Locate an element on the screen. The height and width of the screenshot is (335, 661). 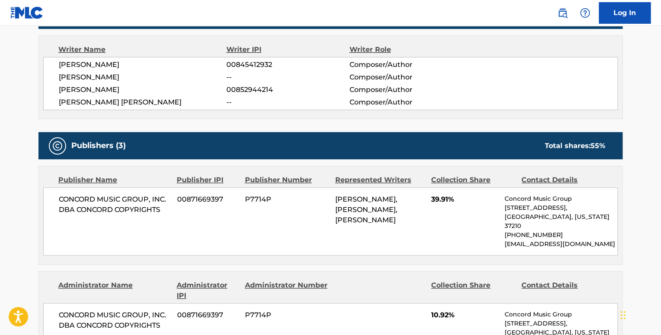
div: Writer Role is located at coordinates (405, 50).